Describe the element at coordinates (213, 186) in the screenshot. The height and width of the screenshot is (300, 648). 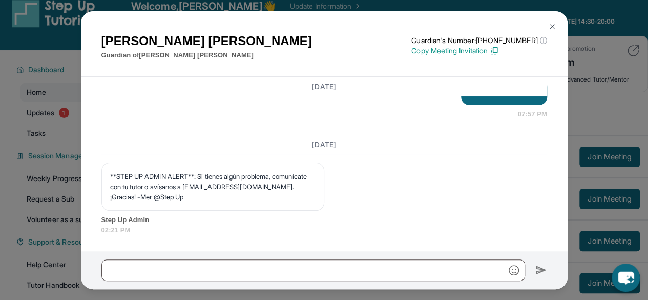
I see `p: **STEP UP ADMIN ALERT**: Si tienes algún problema, comunícate con tu tutor o avísanos a [EMAIL_AD...` at that location.